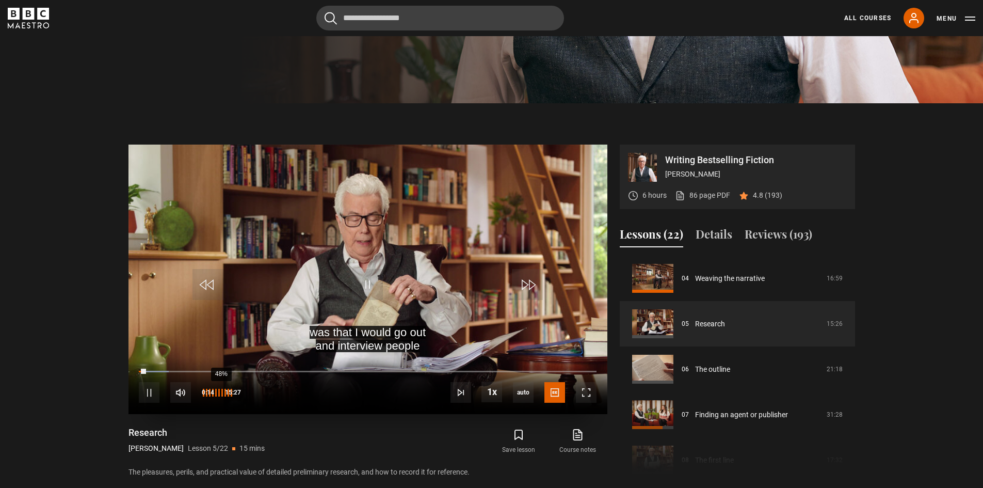 The height and width of the screenshot is (488, 983). Describe the element at coordinates (208, 448) in the screenshot. I see `p: Lesson 5/22` at that location.